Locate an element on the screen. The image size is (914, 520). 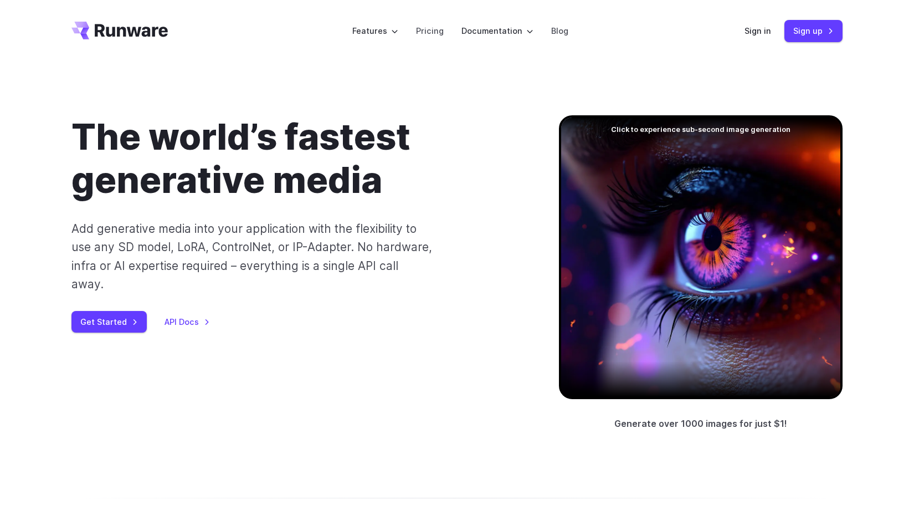
a: Sign in is located at coordinates (758, 30).